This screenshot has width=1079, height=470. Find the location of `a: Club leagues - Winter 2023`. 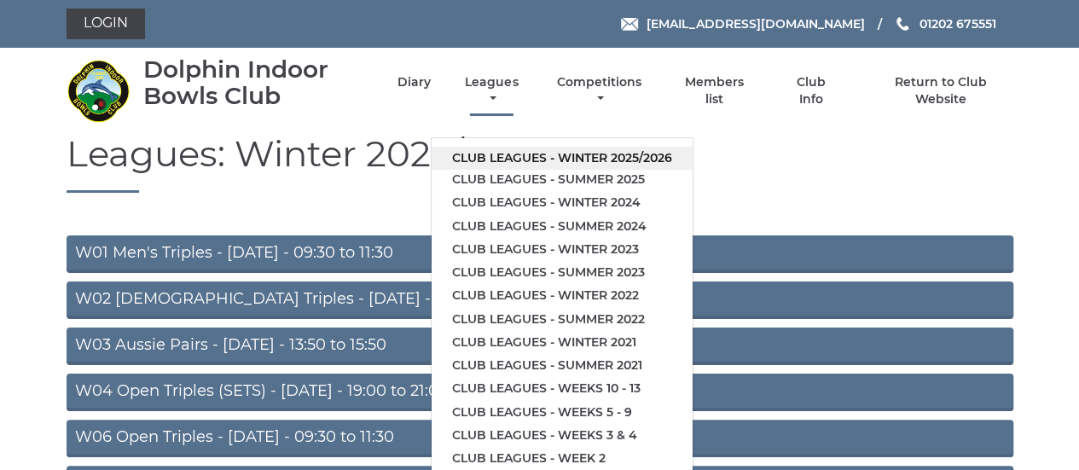

a: Club leagues - Winter 2023 is located at coordinates (562, 249).